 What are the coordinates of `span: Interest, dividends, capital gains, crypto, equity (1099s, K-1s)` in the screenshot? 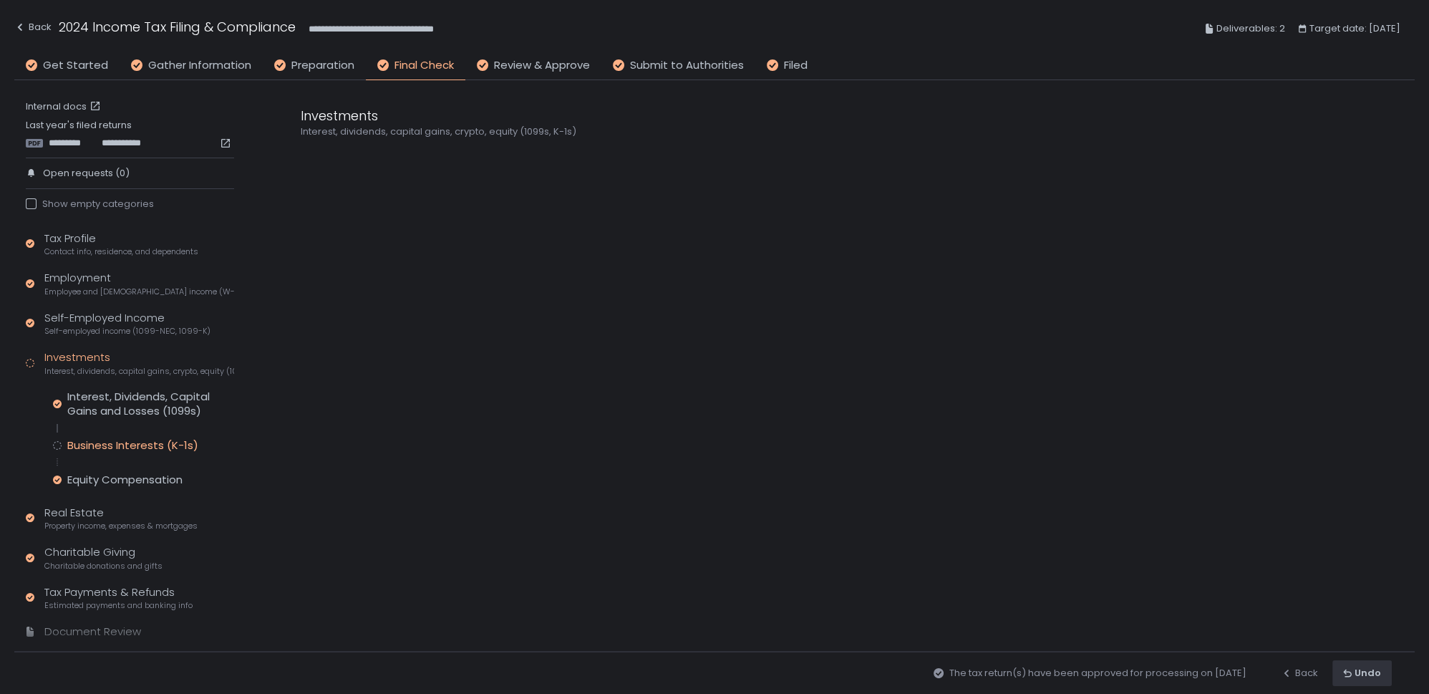 It's located at (139, 371).